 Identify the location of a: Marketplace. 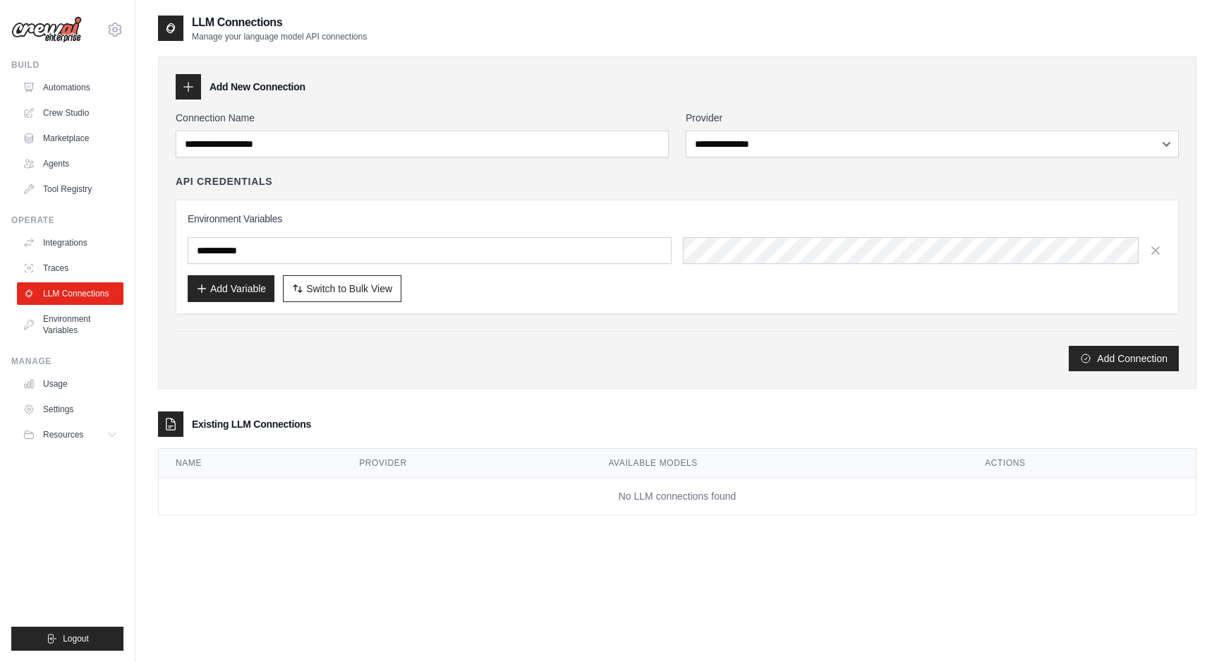
(70, 138).